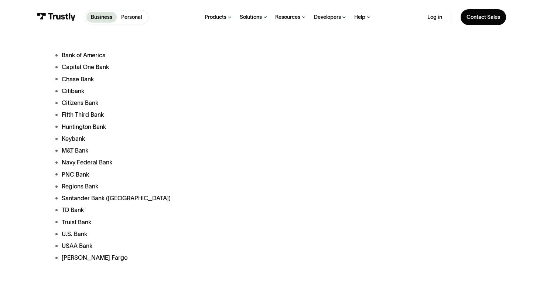  What do you see at coordinates (102, 17) in the screenshot?
I see `p: Business` at bounding box center [102, 17].